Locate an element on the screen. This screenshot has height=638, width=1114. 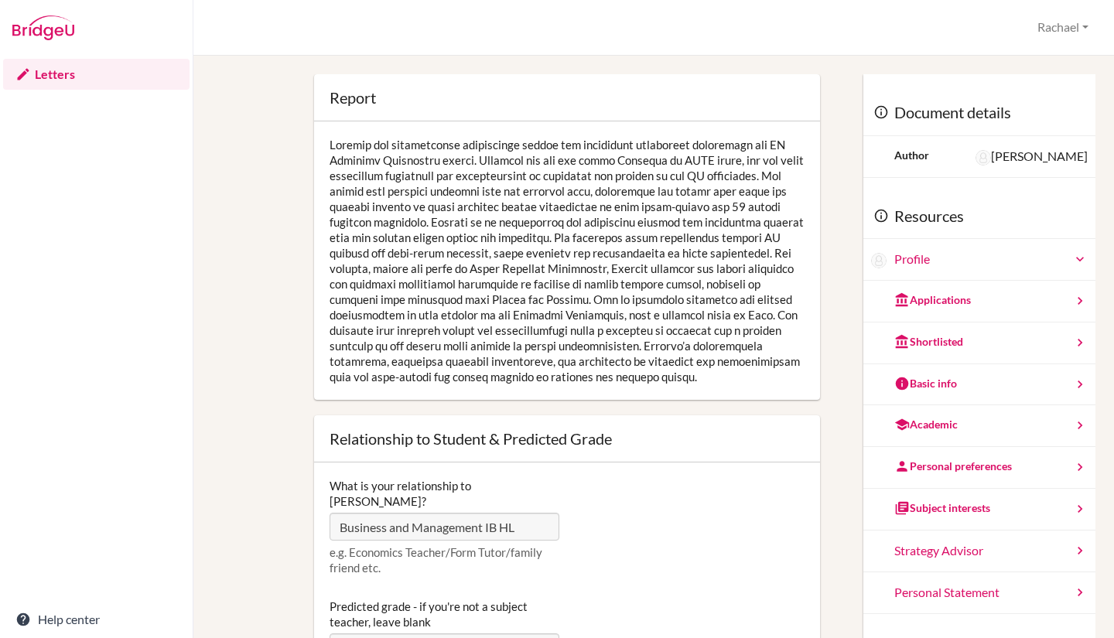
button: Rachael is located at coordinates (1063, 27).